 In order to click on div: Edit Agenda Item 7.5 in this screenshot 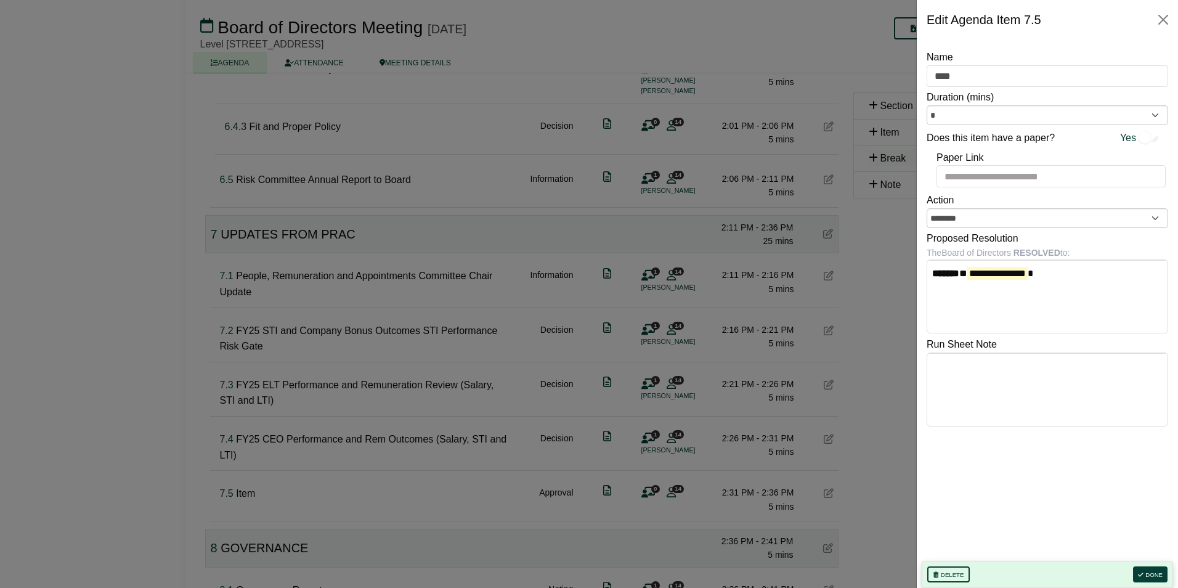, I will do `click(984, 20)`.